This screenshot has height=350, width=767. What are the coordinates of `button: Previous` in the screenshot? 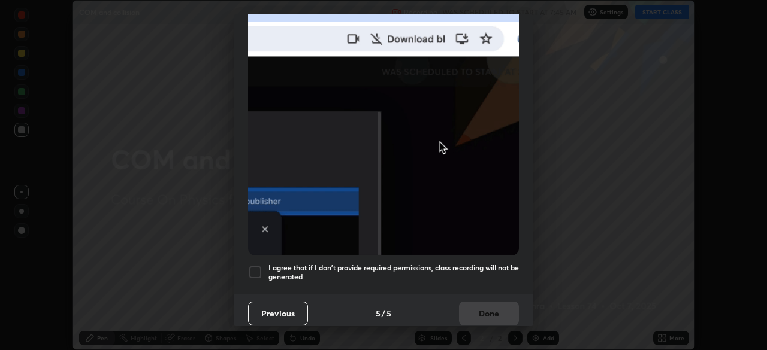 It's located at (278, 314).